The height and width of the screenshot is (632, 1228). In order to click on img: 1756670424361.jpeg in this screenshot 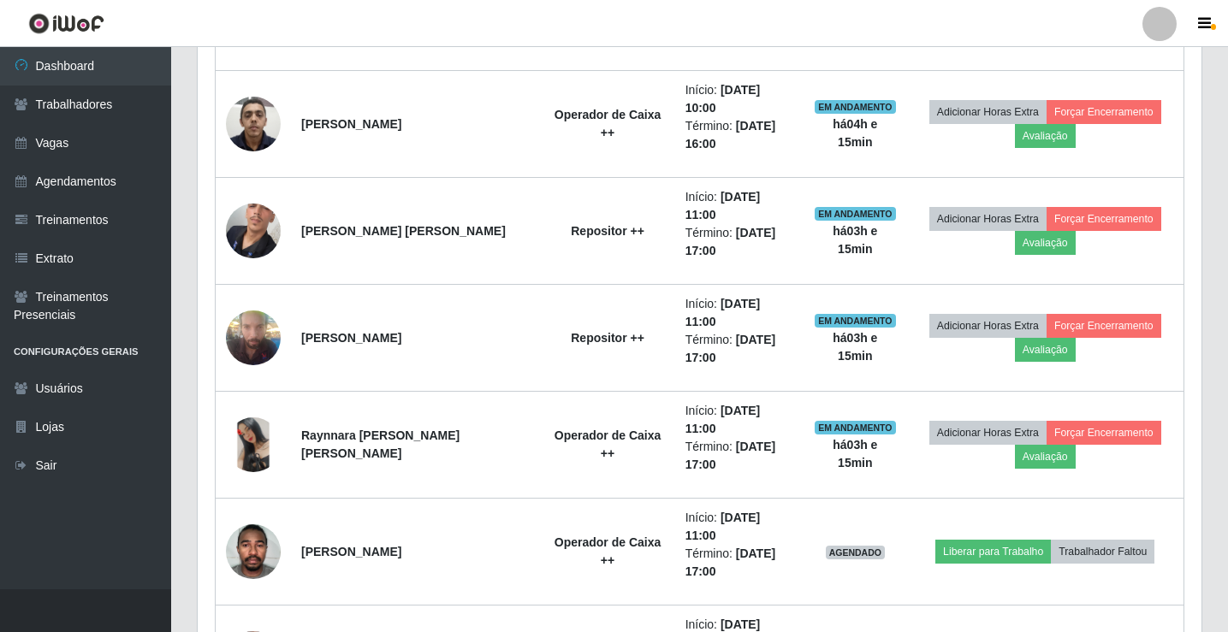, I will do `click(253, 231)`.